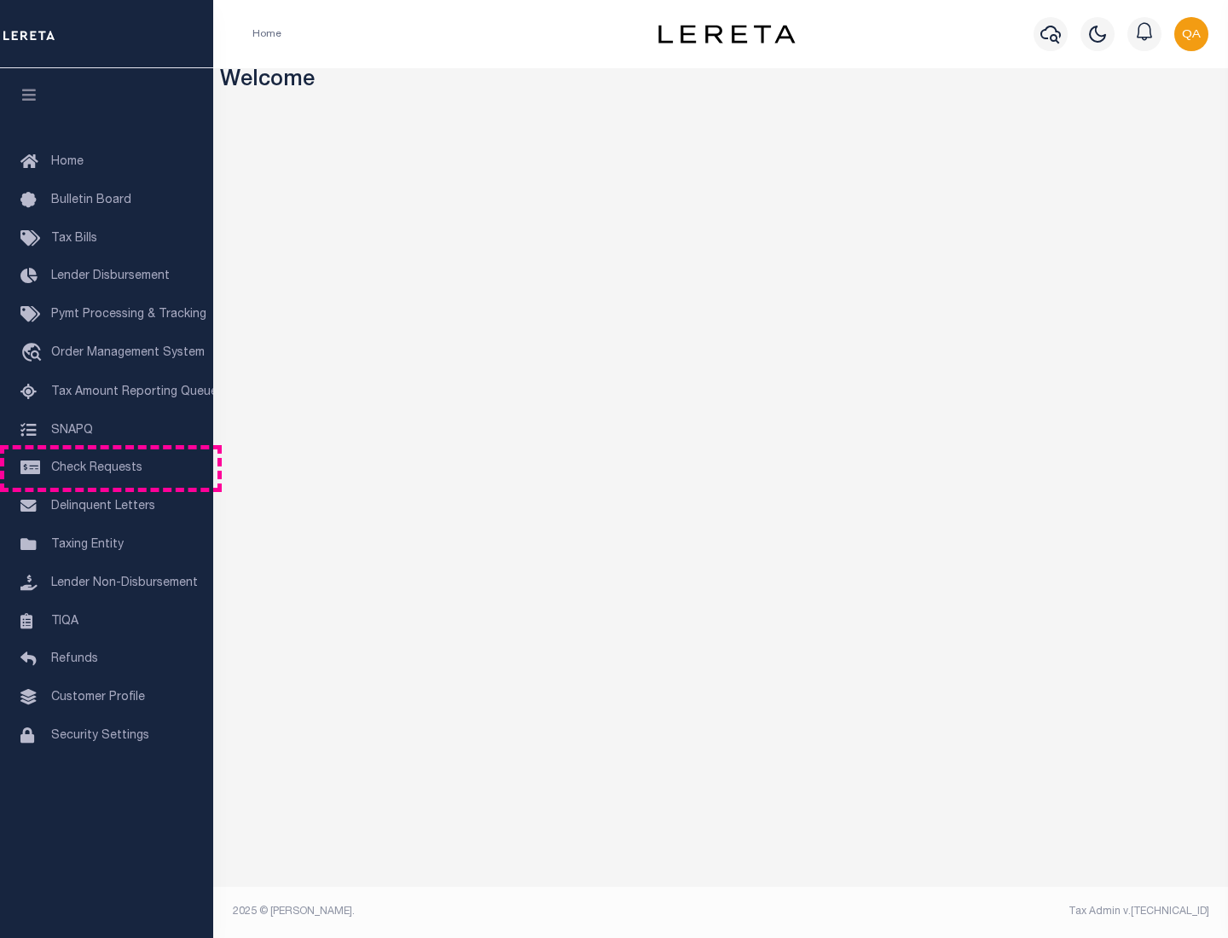 This screenshot has width=1228, height=938. What do you see at coordinates (129, 315) in the screenshot?
I see `span: Pymt Processing & Tracking` at bounding box center [129, 315].